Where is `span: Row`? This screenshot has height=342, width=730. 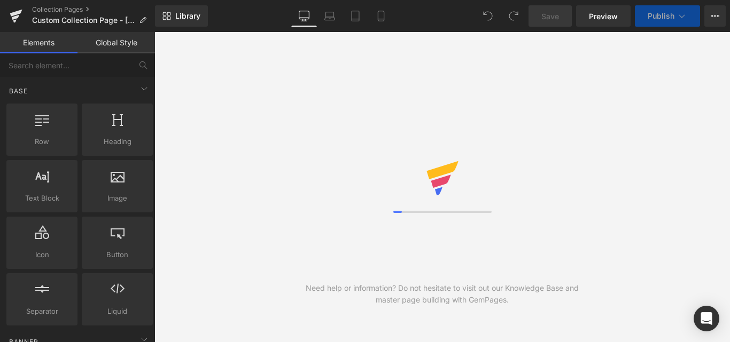
span: Row is located at coordinates (42, 142).